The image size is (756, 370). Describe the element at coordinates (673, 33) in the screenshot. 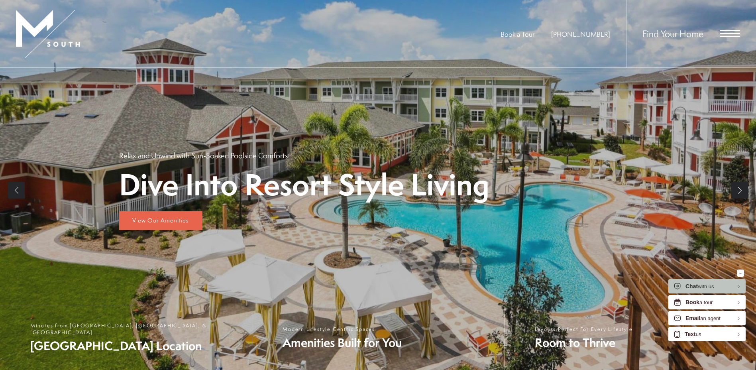

I see `span: Find Your Home` at that location.